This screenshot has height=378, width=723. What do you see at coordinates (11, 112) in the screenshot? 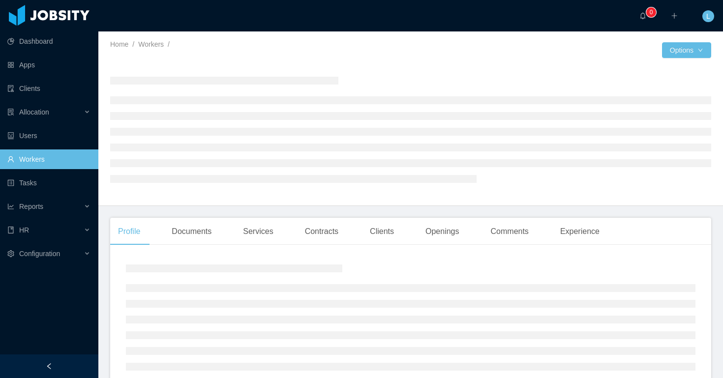
I see `i: icon: solution` at bounding box center [11, 112].